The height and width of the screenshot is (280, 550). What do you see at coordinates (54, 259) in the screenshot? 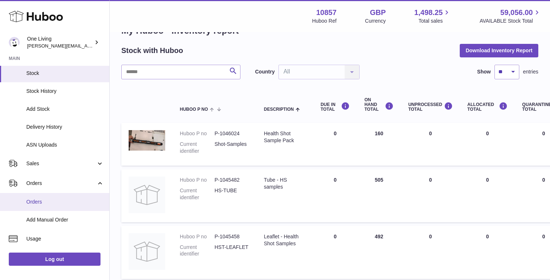
I see `a: Log out` at bounding box center [54, 259].